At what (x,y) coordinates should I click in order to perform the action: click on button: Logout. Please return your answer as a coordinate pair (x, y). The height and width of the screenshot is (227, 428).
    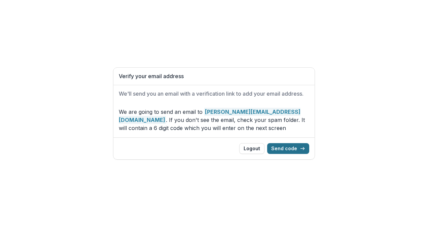
    Looking at the image, I should click on (252, 148).